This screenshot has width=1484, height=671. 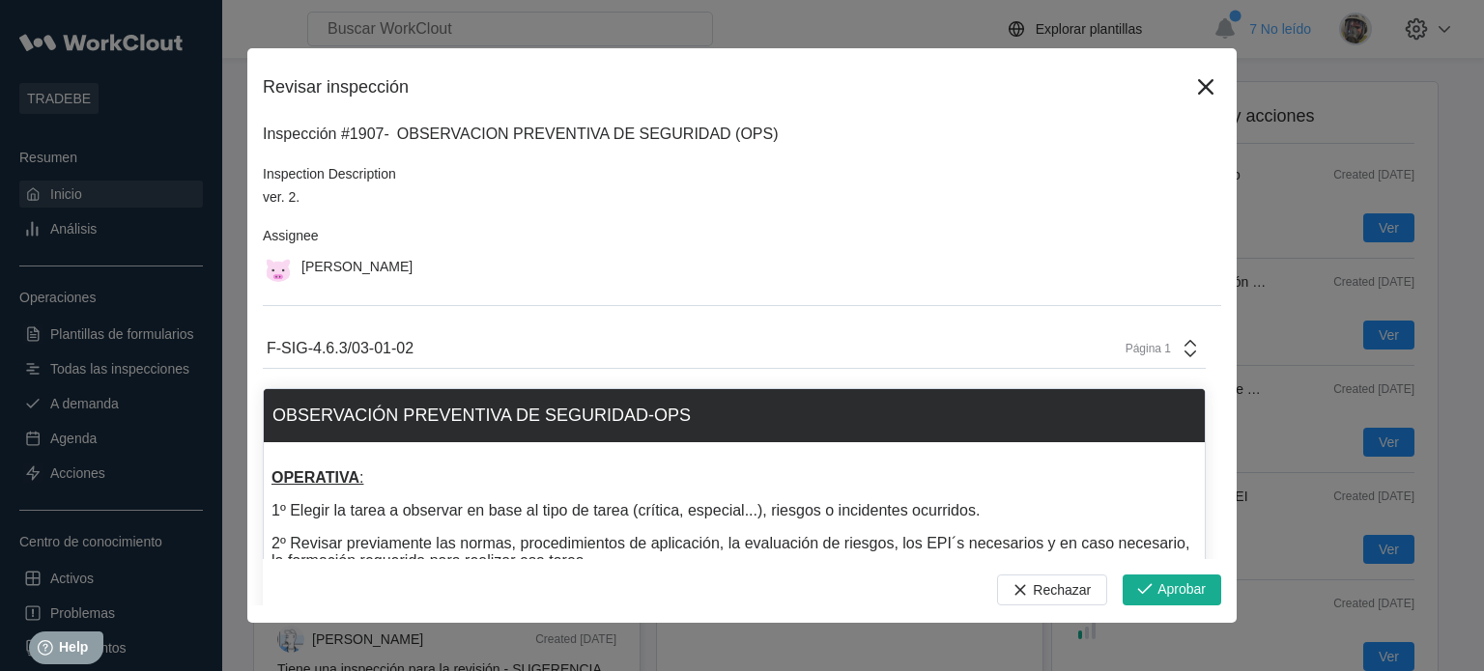 I want to click on div: Inspección #1907 -, so click(x=326, y=134).